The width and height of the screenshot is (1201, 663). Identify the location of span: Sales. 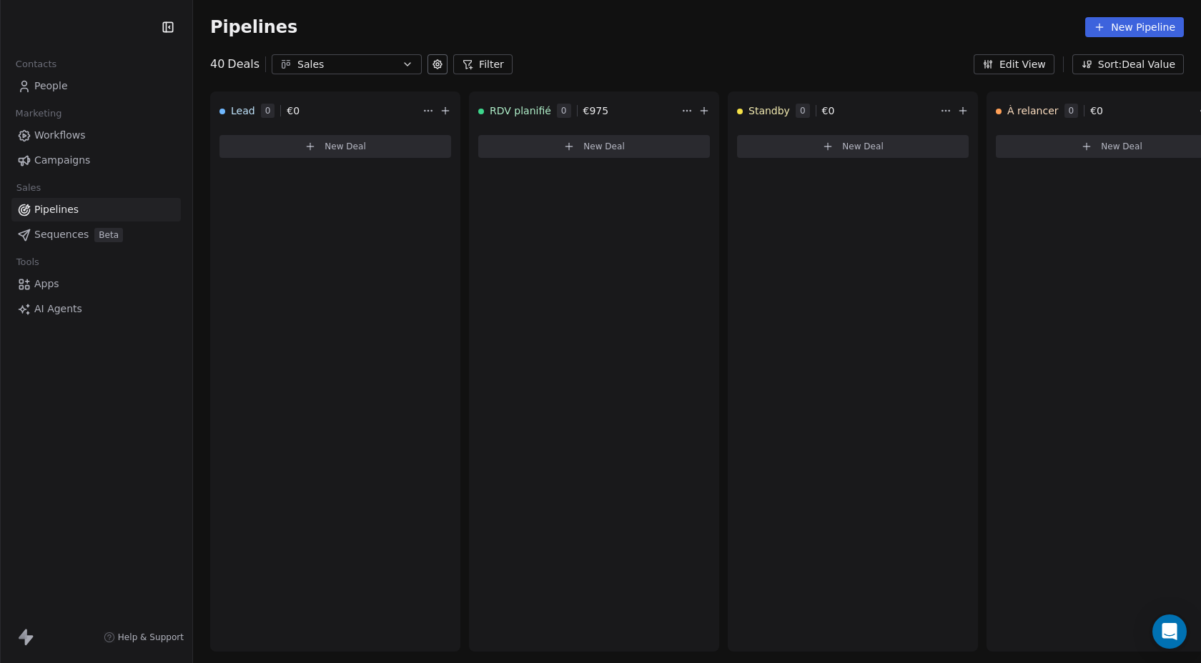
(29, 188).